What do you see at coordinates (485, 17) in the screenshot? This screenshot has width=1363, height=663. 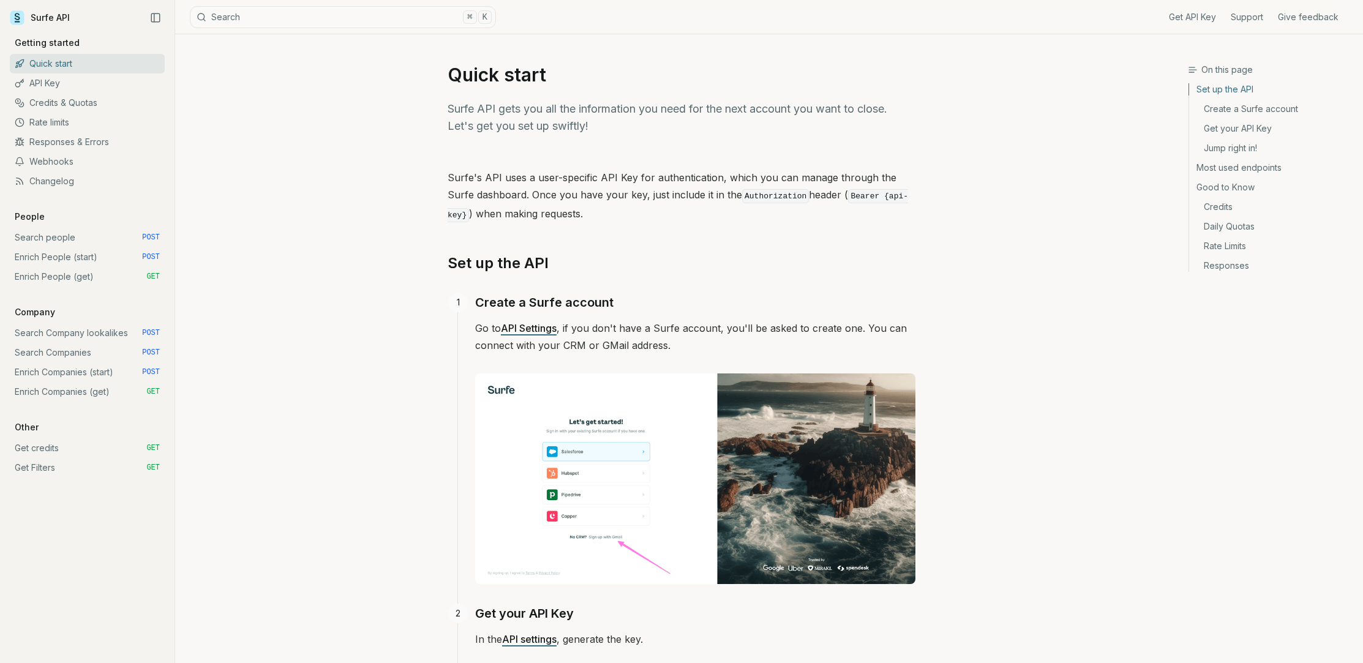 I see `kbd: K` at bounding box center [485, 17].